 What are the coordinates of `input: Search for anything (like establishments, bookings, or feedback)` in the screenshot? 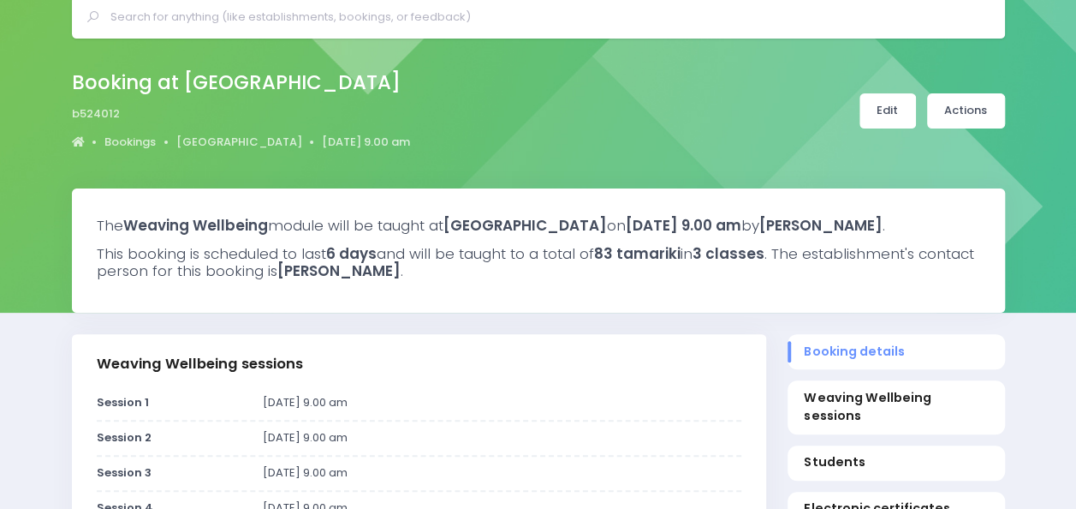 It's located at (545, 17).